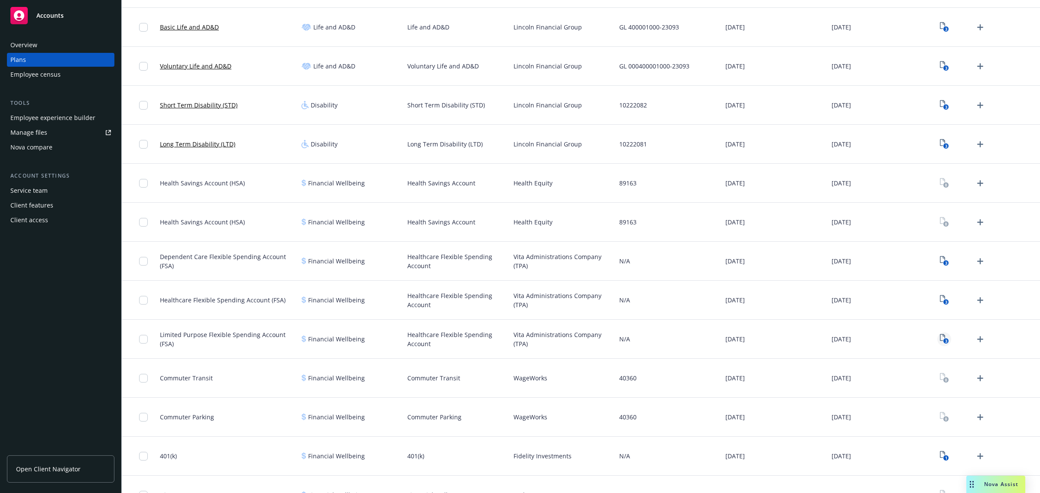 This screenshot has height=493, width=1040. What do you see at coordinates (445, 144) in the screenshot?
I see `span: Long Term Disability (LTD)` at bounding box center [445, 144].